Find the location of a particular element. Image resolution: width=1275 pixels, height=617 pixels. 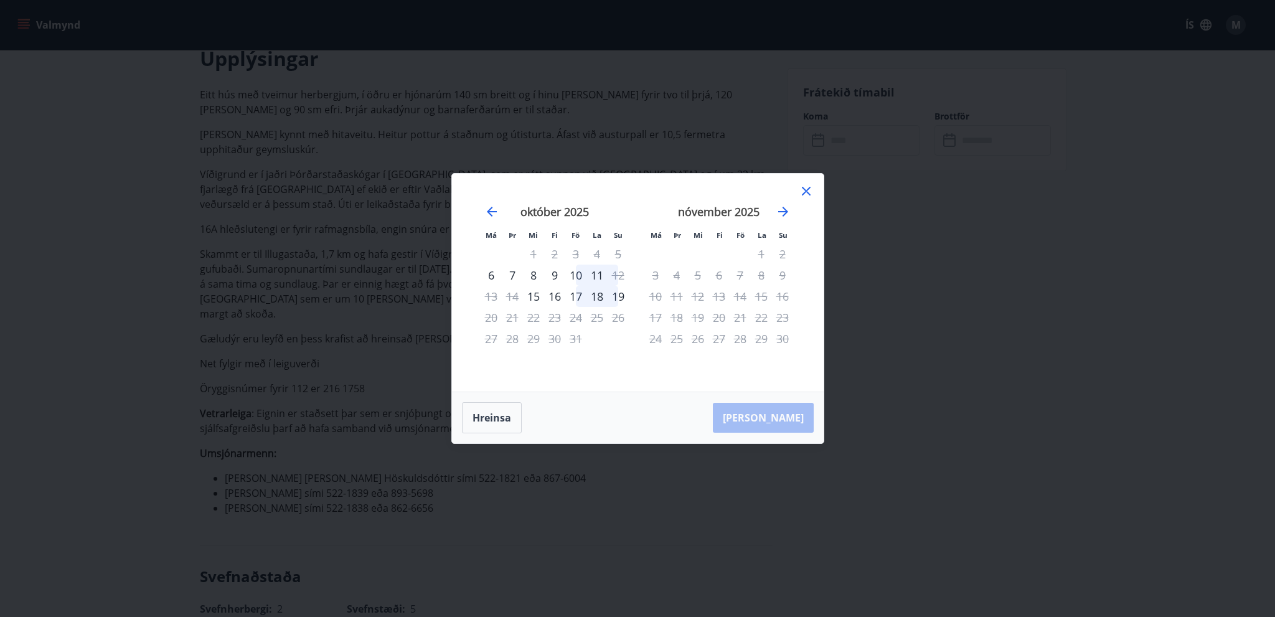

td: Not available. mánudagur, 3. nóvember 2025 is located at coordinates (655, 275).